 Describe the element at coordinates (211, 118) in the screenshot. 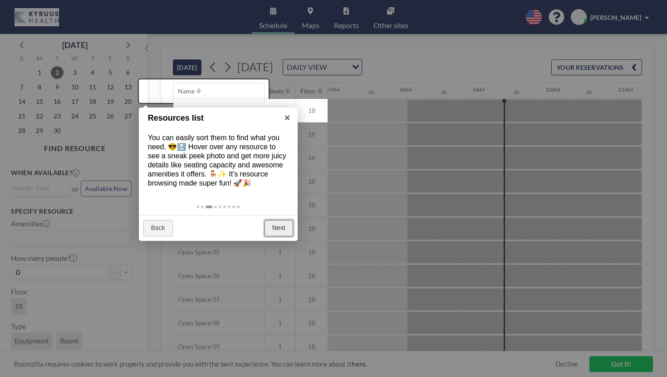

I see `h1: Resources list` at that location.